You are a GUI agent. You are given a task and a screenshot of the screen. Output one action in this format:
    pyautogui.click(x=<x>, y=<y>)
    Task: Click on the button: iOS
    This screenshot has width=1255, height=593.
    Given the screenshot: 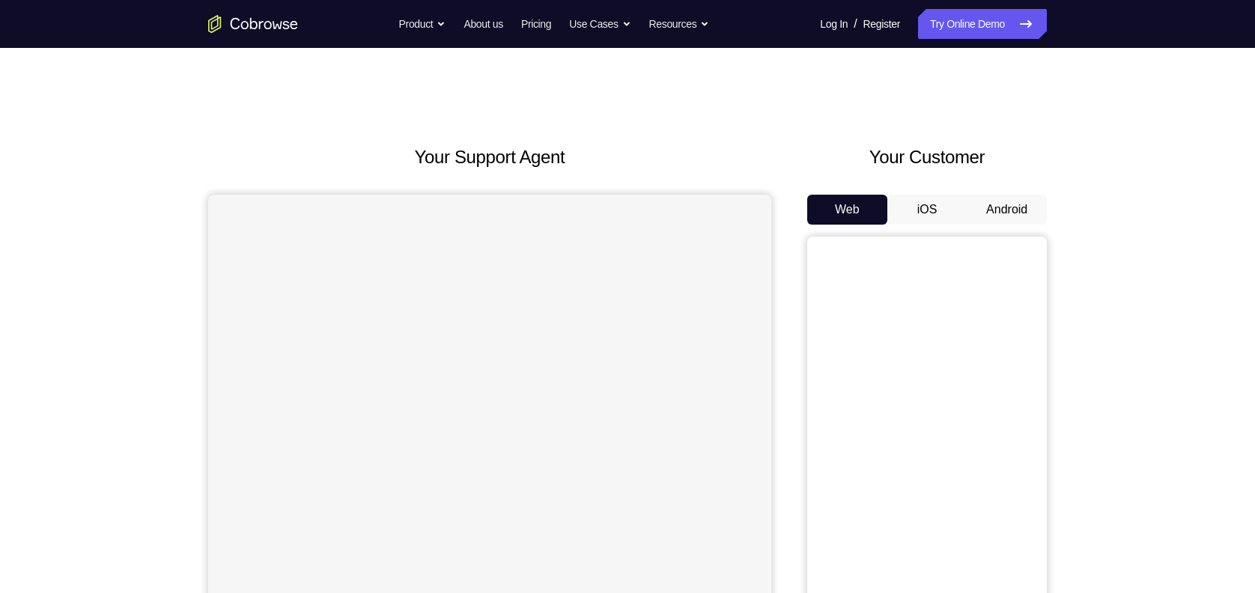 What is the action you would take?
    pyautogui.click(x=927, y=210)
    